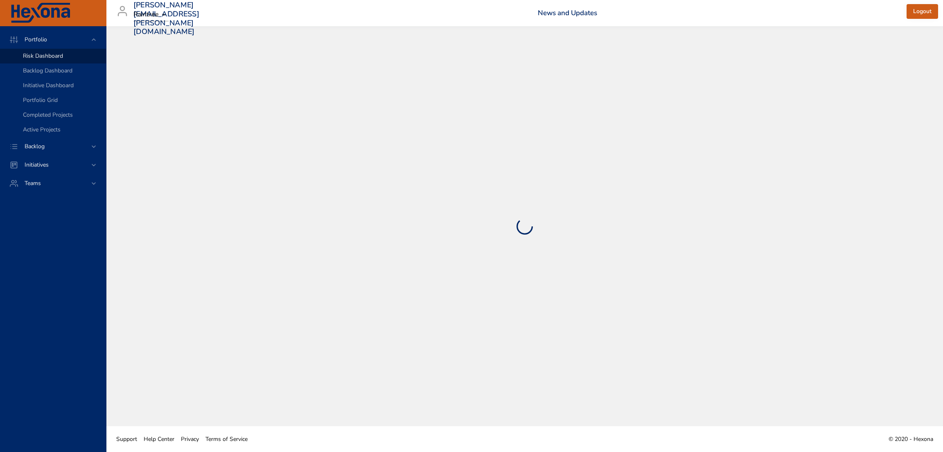  I want to click on span: Support, so click(127, 439).